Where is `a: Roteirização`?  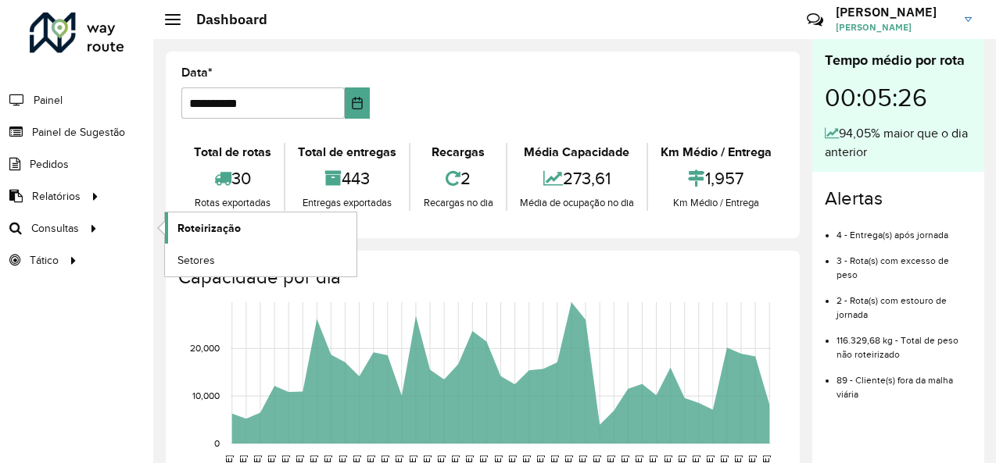
a: Roteirização is located at coordinates (260, 228).